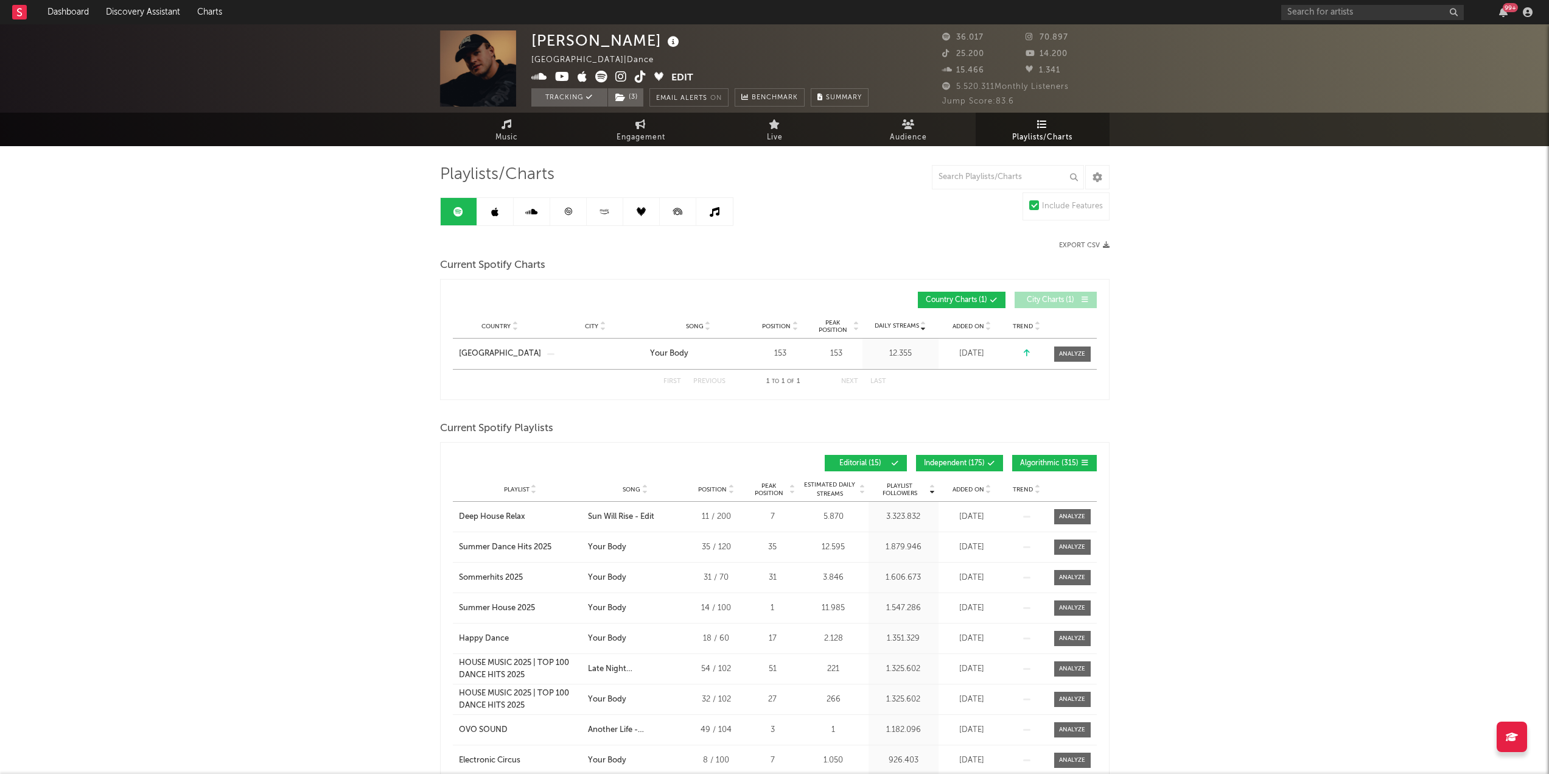  Describe the element at coordinates (772, 578) in the screenshot. I see `div: 31` at that location.